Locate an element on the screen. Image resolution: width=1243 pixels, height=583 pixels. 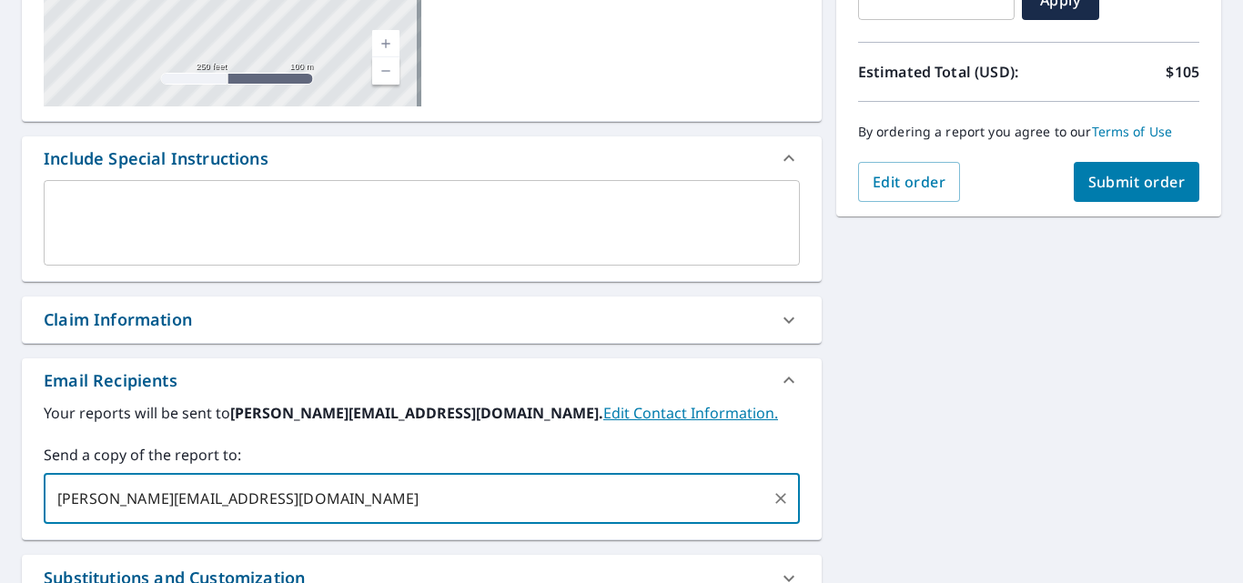
p: By ordering a report you agree to our is located at coordinates (1028, 132).